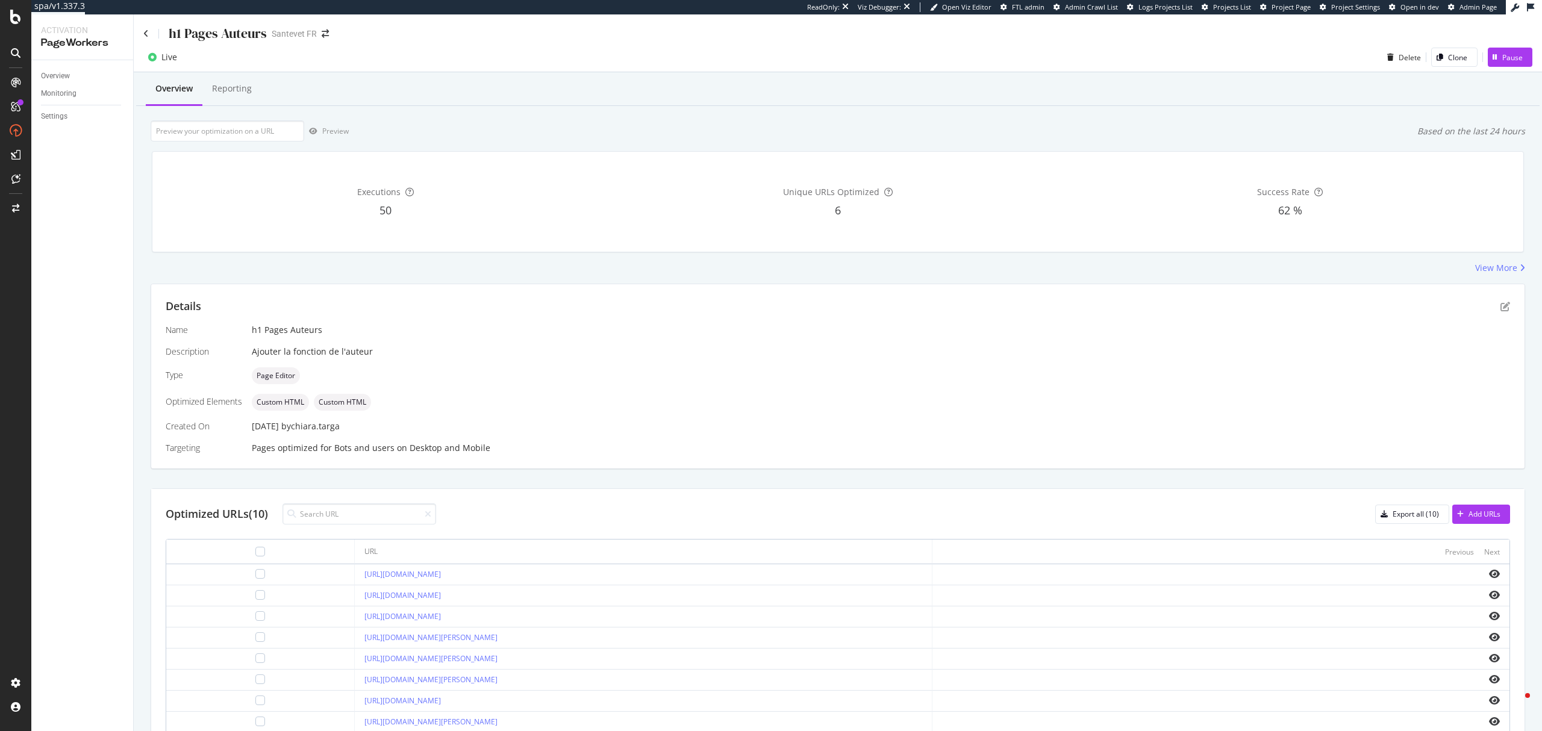  I want to click on div: Previous, so click(1459, 552).